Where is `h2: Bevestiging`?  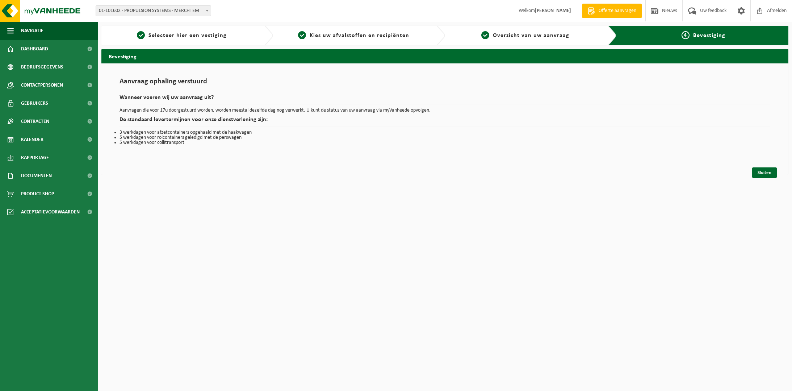
h2: Bevestiging is located at coordinates (444, 56).